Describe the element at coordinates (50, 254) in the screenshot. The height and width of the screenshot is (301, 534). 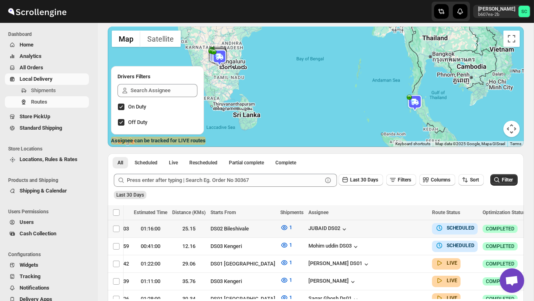
I see `span: Configurations` at that location.